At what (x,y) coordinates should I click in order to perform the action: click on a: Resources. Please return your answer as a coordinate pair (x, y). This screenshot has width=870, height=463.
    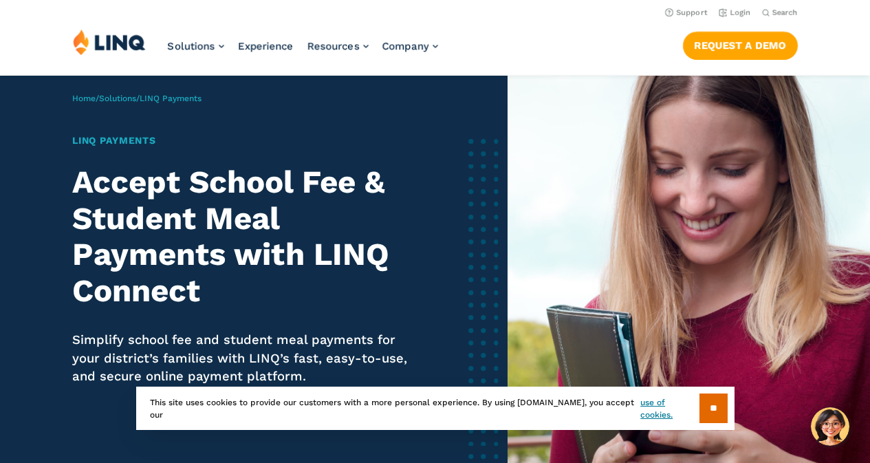
    Looking at the image, I should click on (338, 46).